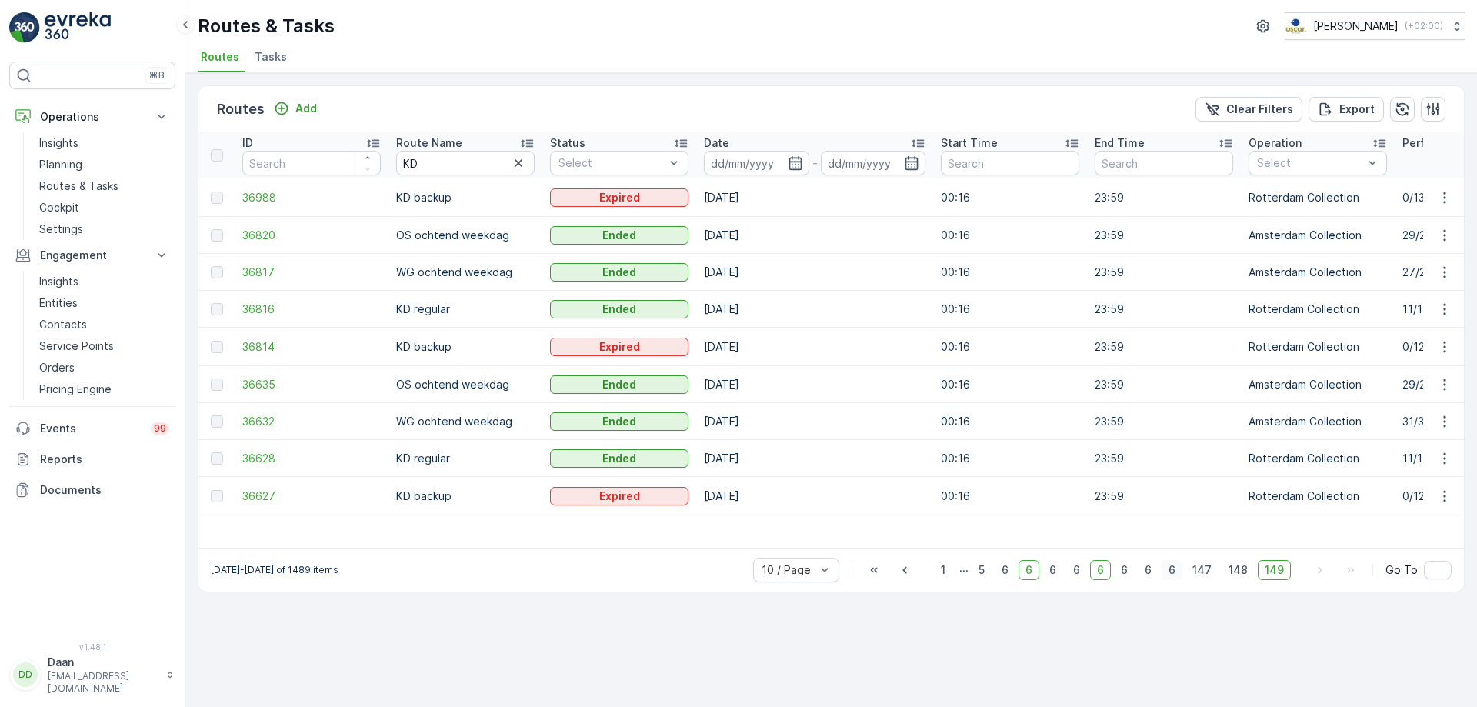  Describe the element at coordinates (756, 163) in the screenshot. I see `input: dd/mm/yyyy` at that location.